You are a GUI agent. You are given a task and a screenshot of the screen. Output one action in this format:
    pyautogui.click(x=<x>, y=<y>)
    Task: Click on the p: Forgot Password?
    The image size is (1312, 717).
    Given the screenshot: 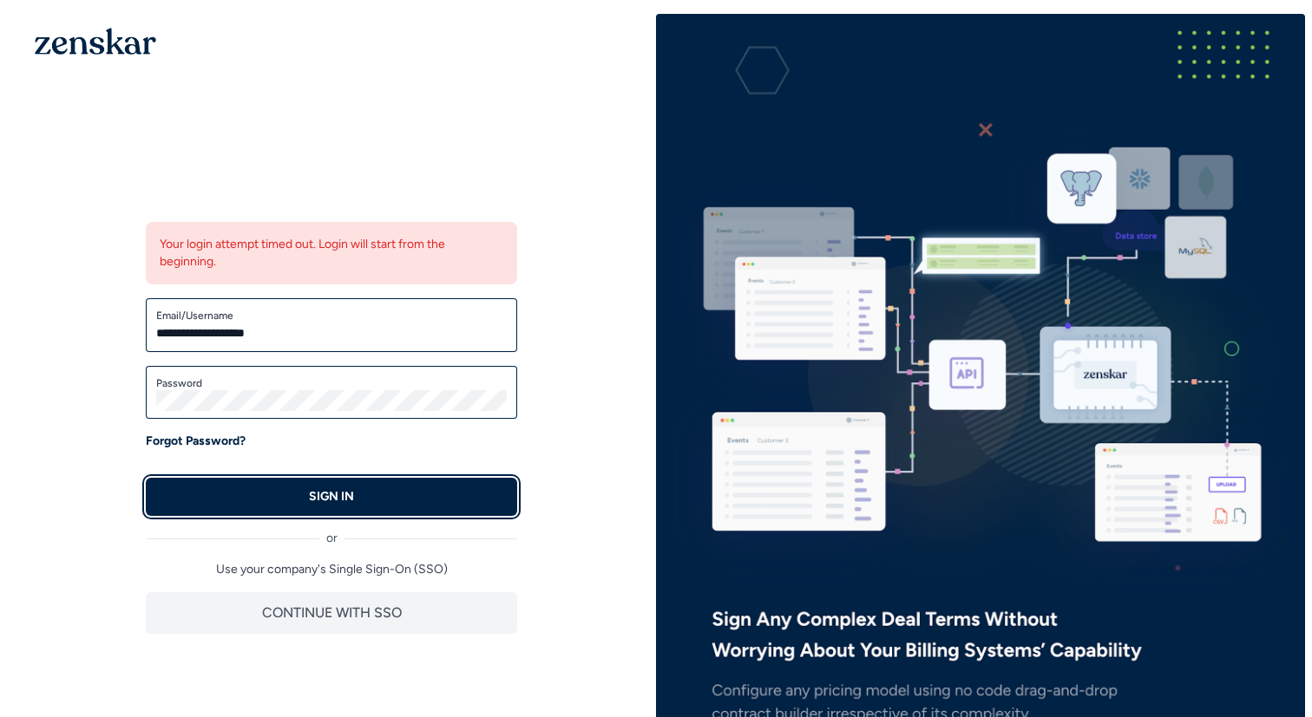 What is the action you would take?
    pyautogui.click(x=195, y=442)
    